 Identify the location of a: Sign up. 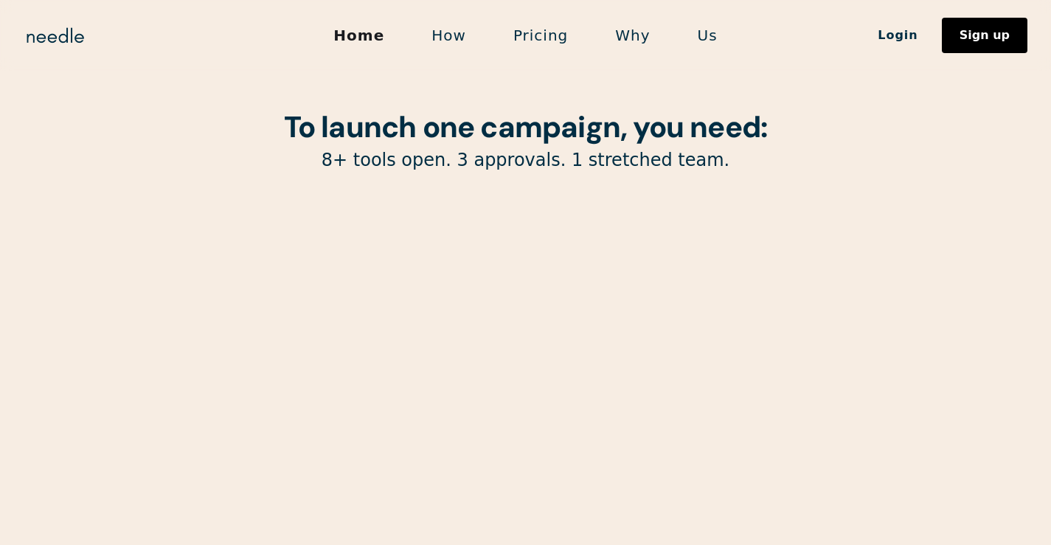
(984, 35).